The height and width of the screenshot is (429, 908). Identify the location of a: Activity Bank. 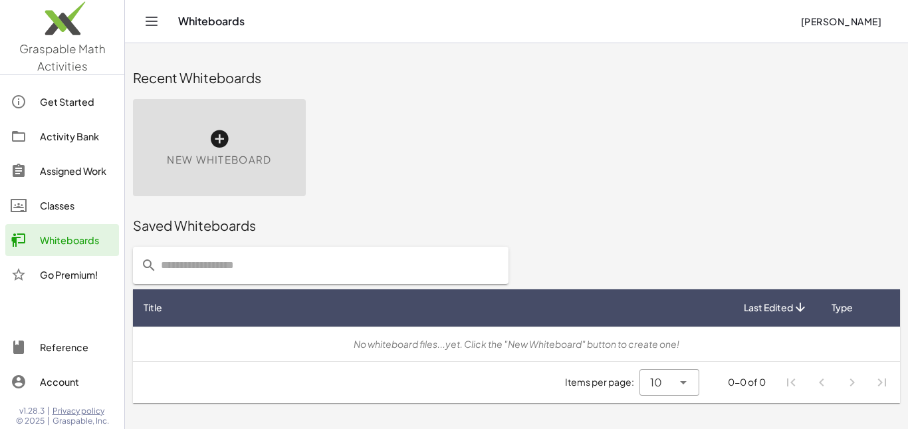
(62, 136).